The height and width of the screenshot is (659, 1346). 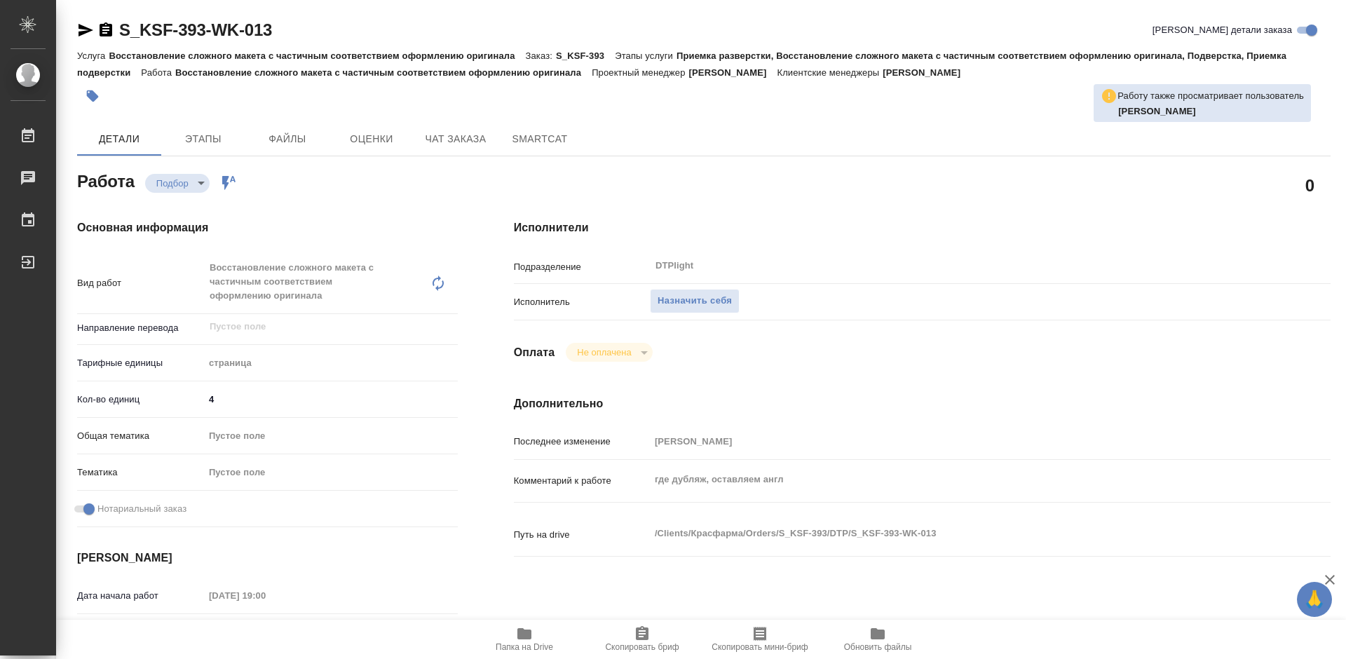 What do you see at coordinates (140, 400) in the screenshot?
I see `p: Кол-во единиц` at bounding box center [140, 400].